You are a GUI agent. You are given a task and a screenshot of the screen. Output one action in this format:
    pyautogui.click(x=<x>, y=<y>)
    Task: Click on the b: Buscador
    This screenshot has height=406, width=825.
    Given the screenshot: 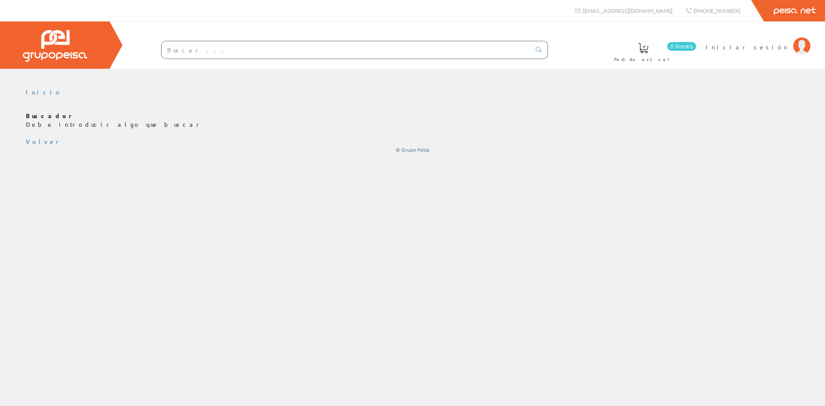 What is the action you would take?
    pyautogui.click(x=50, y=116)
    